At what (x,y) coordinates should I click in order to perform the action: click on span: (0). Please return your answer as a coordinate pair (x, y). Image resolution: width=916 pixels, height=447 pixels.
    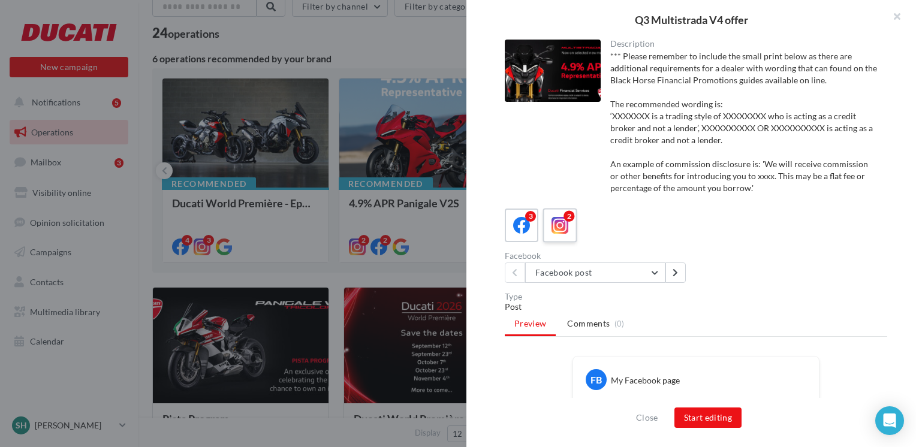
    Looking at the image, I should click on (619, 324).